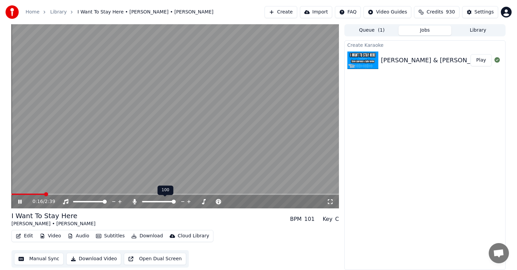 This screenshot has height=270, width=517. What do you see at coordinates (425, 30) in the screenshot?
I see `button: Jobs` at bounding box center [425, 30].